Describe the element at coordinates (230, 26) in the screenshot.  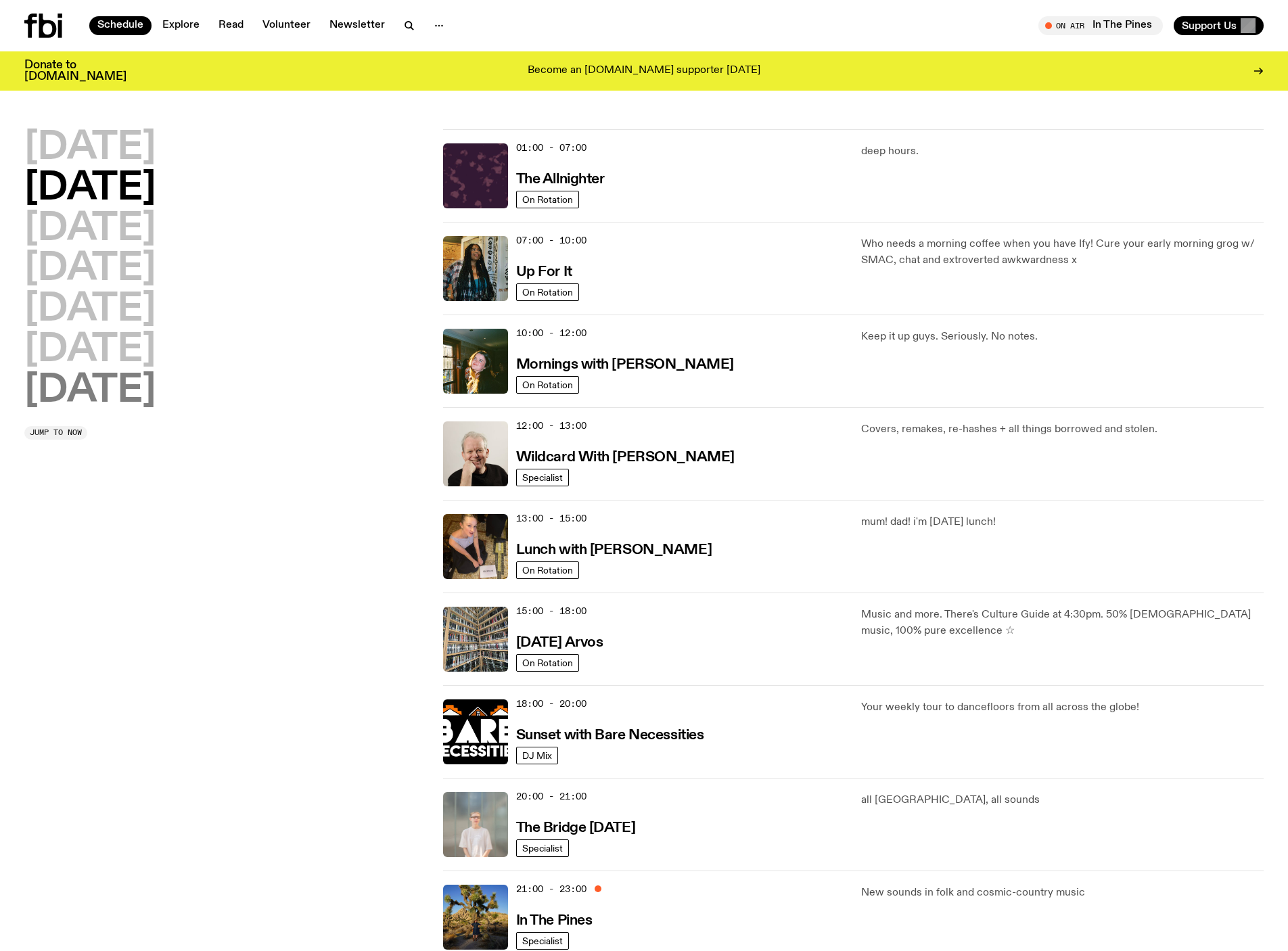
I see `a: Read` at that location.